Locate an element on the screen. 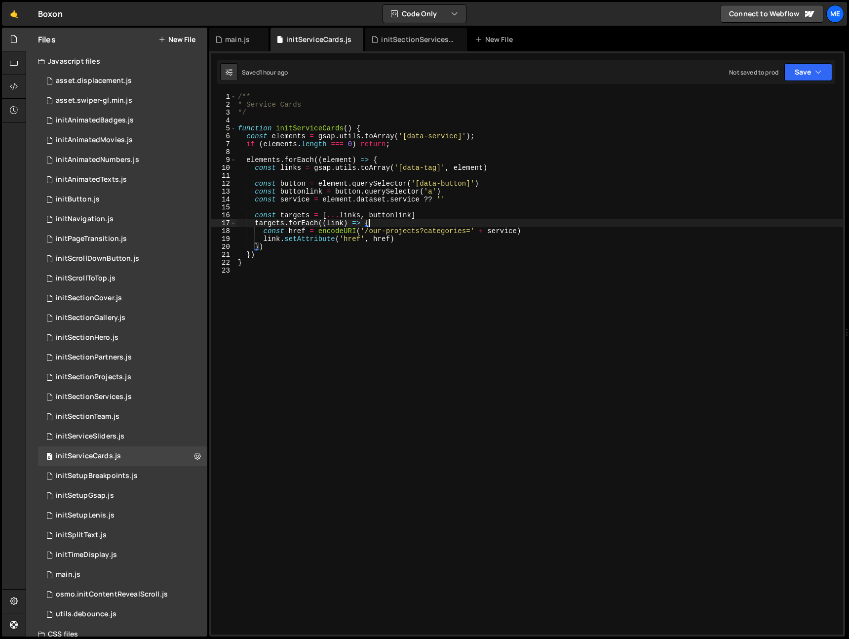  div: 17 is located at coordinates (224, 223).